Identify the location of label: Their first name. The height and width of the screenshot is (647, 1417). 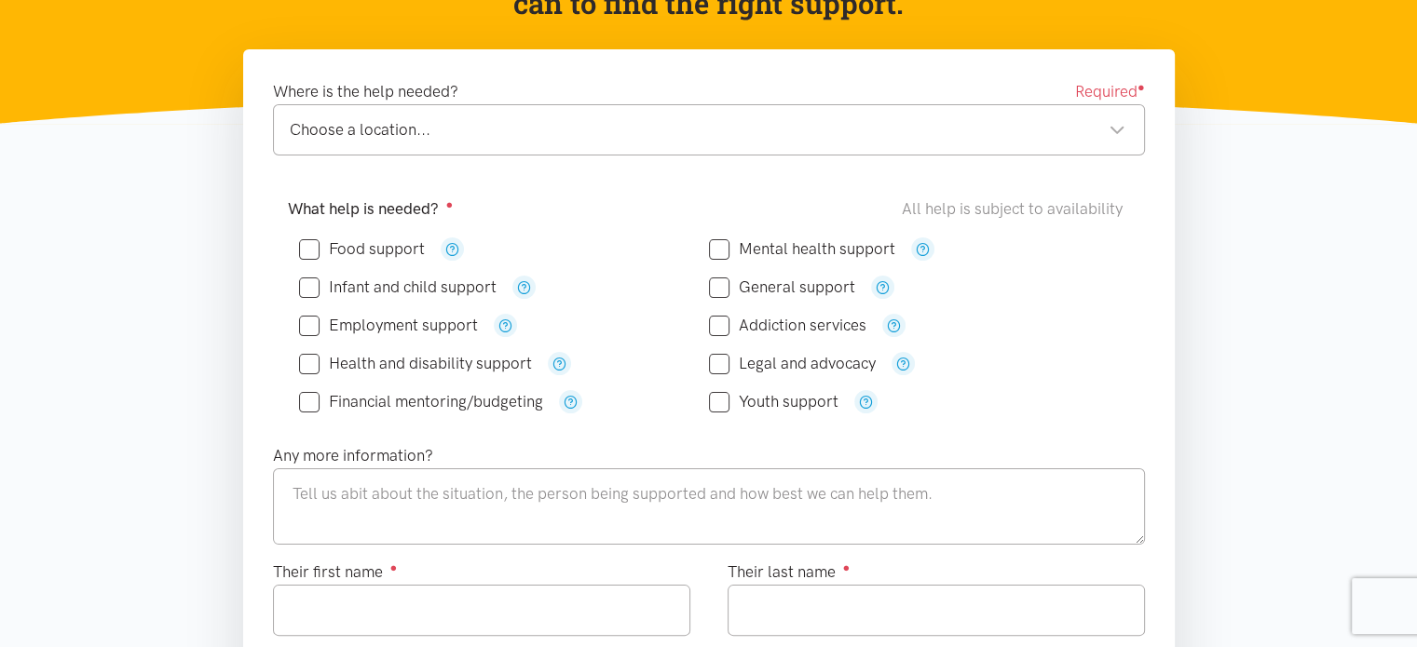
(335, 572).